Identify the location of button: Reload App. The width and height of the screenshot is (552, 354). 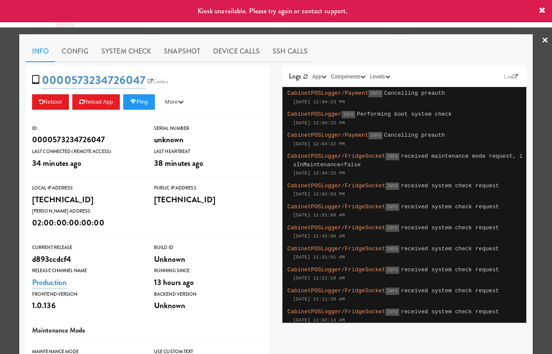
(96, 102).